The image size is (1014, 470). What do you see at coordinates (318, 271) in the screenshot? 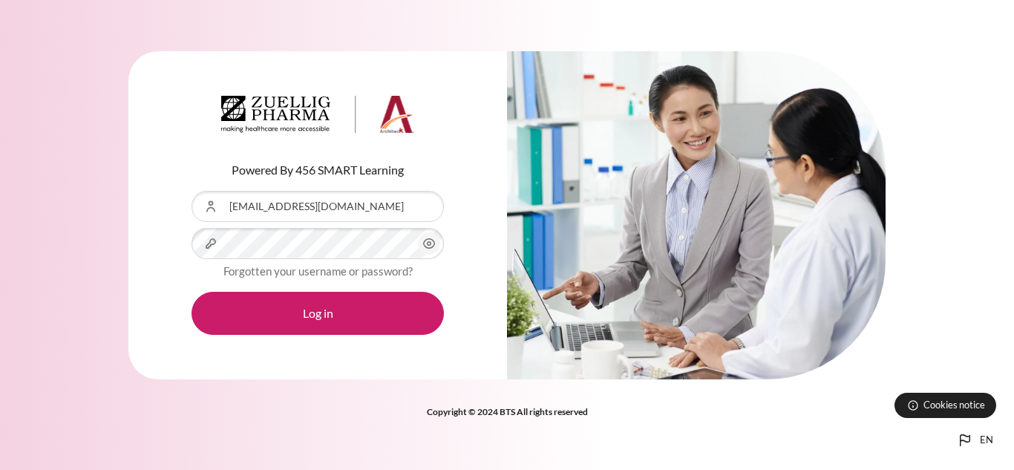
I see `a: Forgotten your username or password?` at bounding box center [318, 271].